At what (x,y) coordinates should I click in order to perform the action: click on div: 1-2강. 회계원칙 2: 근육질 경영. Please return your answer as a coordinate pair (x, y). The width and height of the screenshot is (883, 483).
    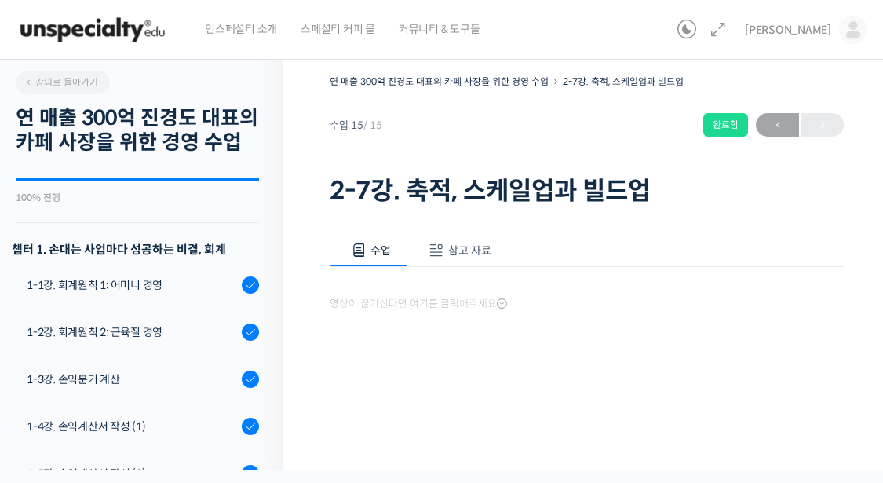
    Looking at the image, I should click on (132, 332).